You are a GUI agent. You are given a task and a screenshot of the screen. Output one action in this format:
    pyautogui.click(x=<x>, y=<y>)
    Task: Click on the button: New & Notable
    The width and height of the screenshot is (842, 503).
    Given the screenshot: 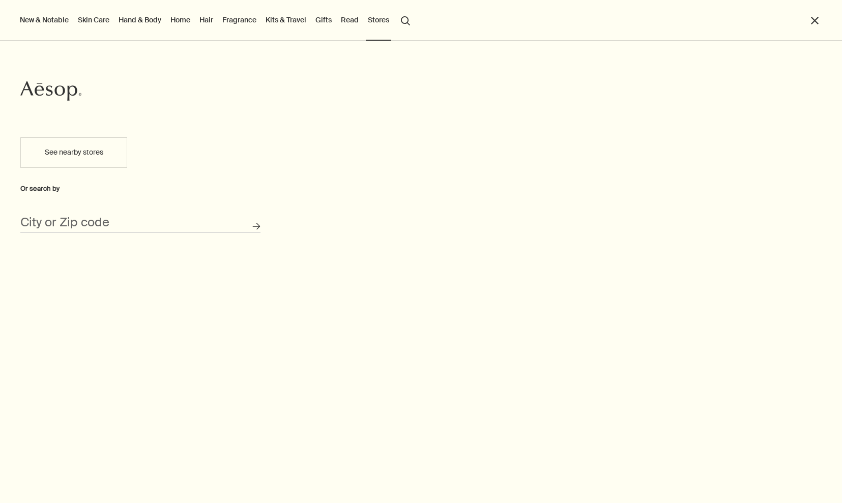 What is the action you would take?
    pyautogui.click(x=44, y=20)
    